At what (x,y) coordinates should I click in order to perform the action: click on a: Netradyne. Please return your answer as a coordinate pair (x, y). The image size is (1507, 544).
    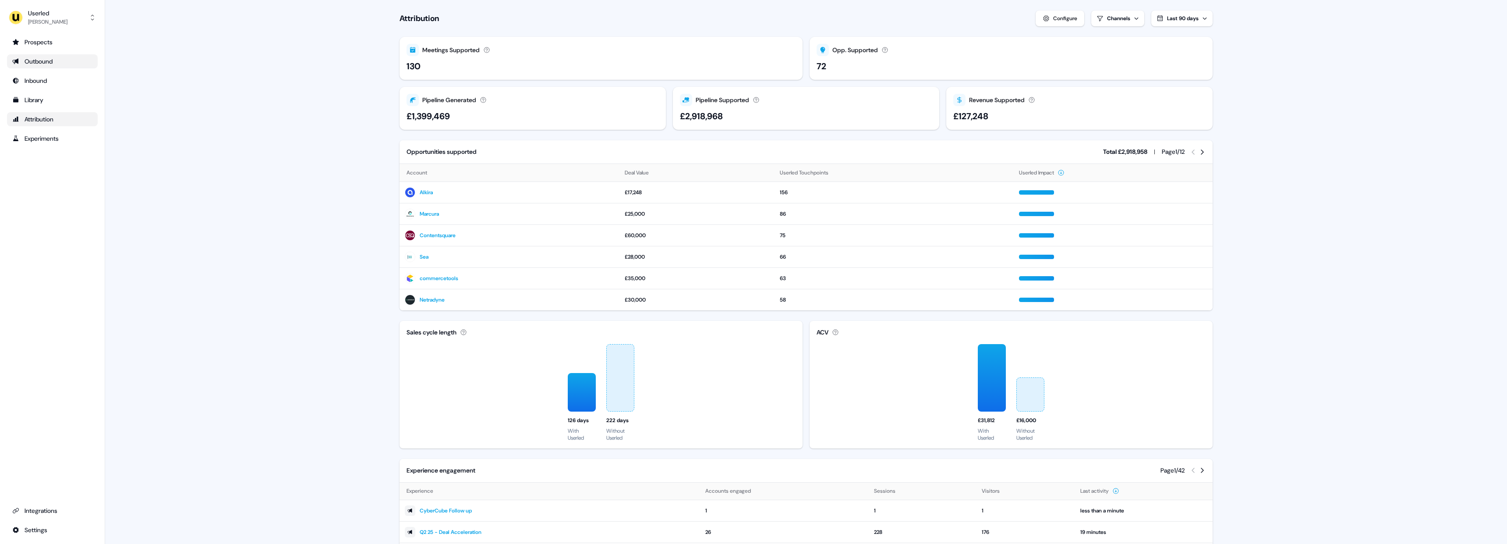
    Looking at the image, I should click on (432, 300).